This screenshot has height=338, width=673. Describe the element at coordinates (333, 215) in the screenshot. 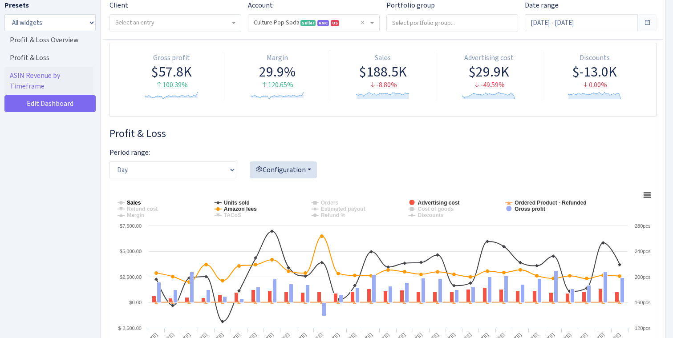

I see `tspan: Refund %` at that location.